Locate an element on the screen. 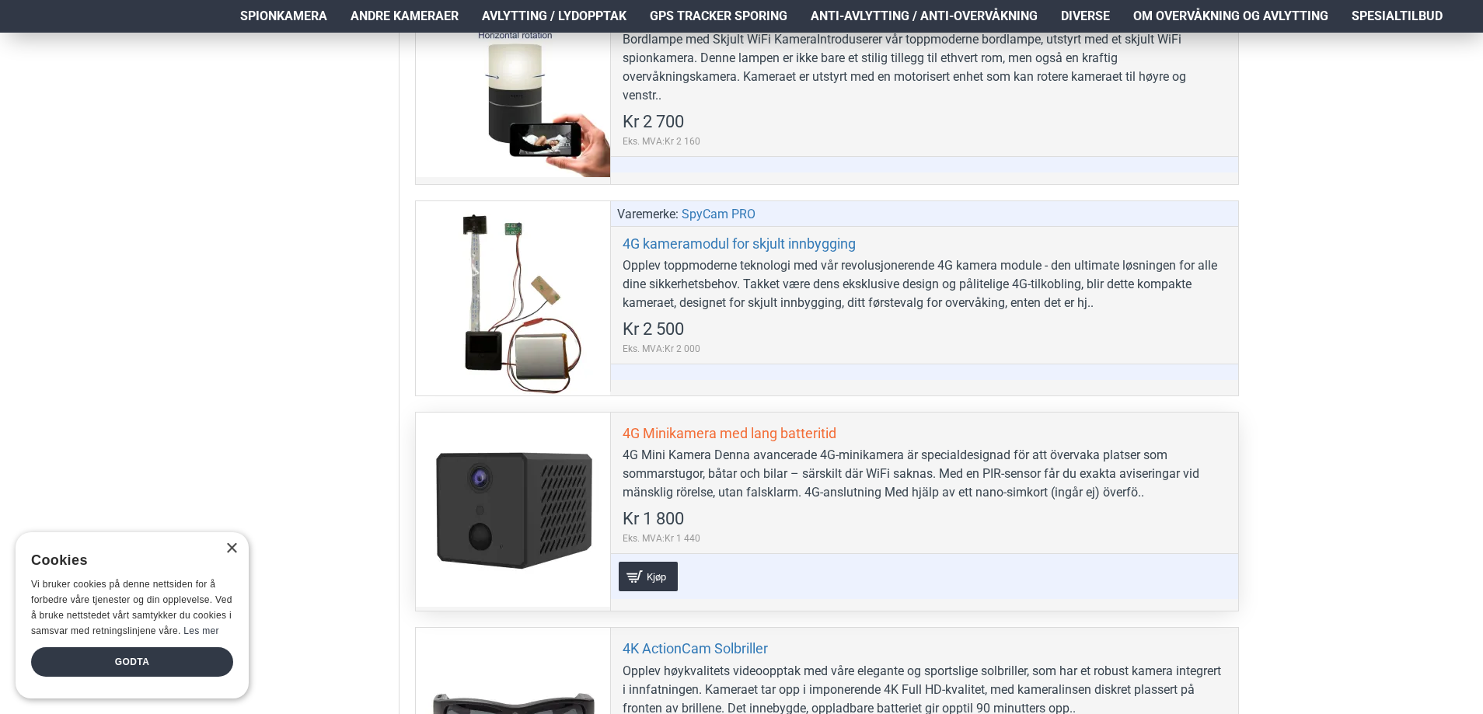 The height and width of the screenshot is (714, 1483). div: Bordlampe med Skjult WiFi KameraIntroduserer vår toppmoderne bordlampe, utstyrt med et skjult WiF... is located at coordinates (924, 68).